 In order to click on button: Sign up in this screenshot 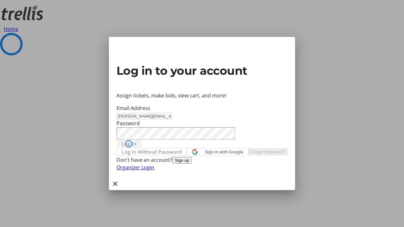, I will do `click(182, 160)`.